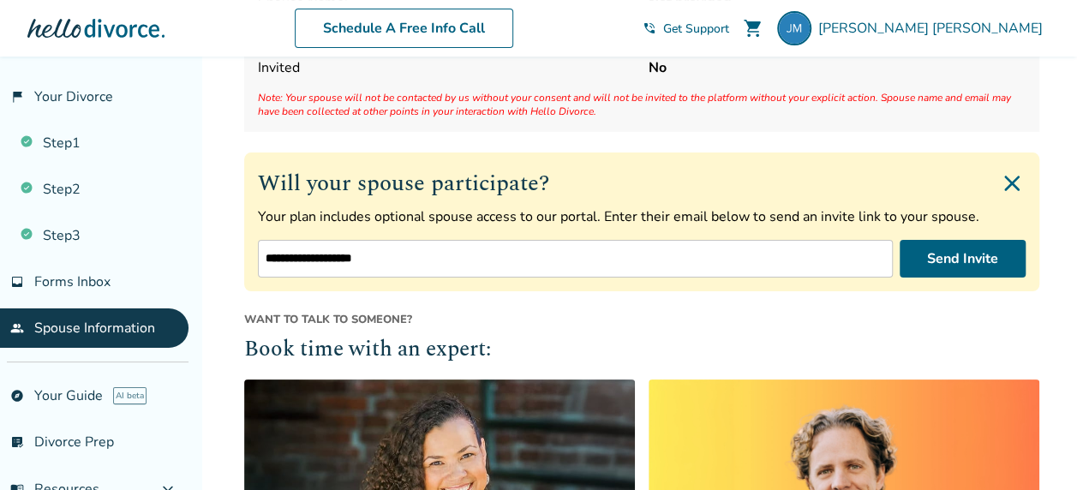 This screenshot has height=490, width=1077. Describe the element at coordinates (17, 328) in the screenshot. I see `span: people` at that location.